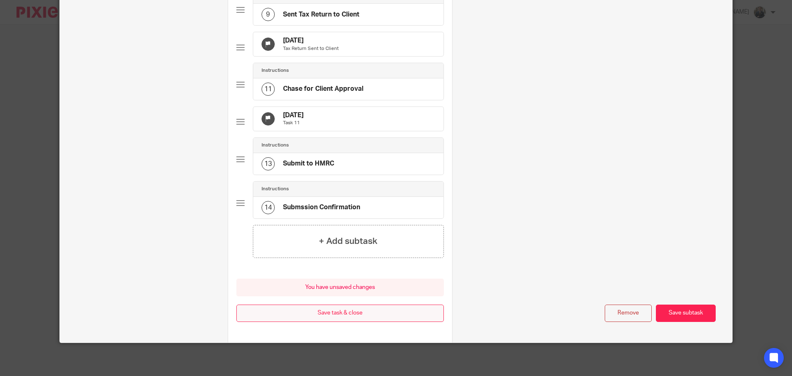 This screenshot has width=792, height=376. I want to click on div: 9, so click(268, 14).